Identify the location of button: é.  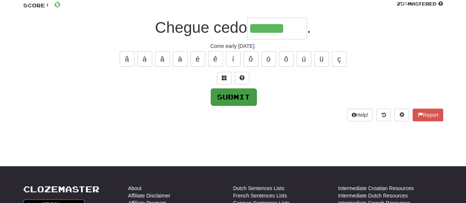
(198, 59).